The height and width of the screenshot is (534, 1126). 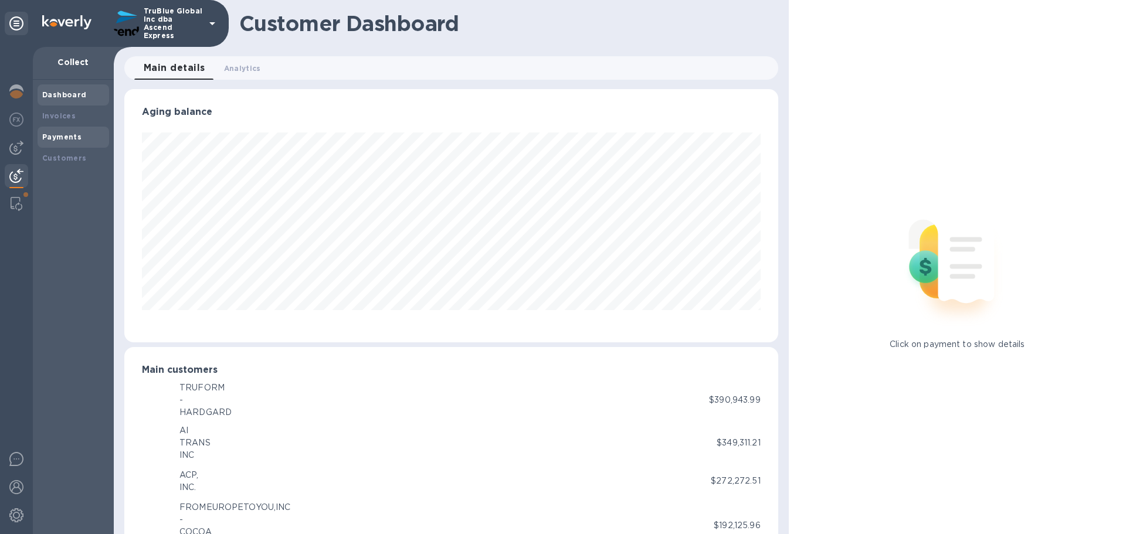 I want to click on p: $349,311.21, so click(x=738, y=443).